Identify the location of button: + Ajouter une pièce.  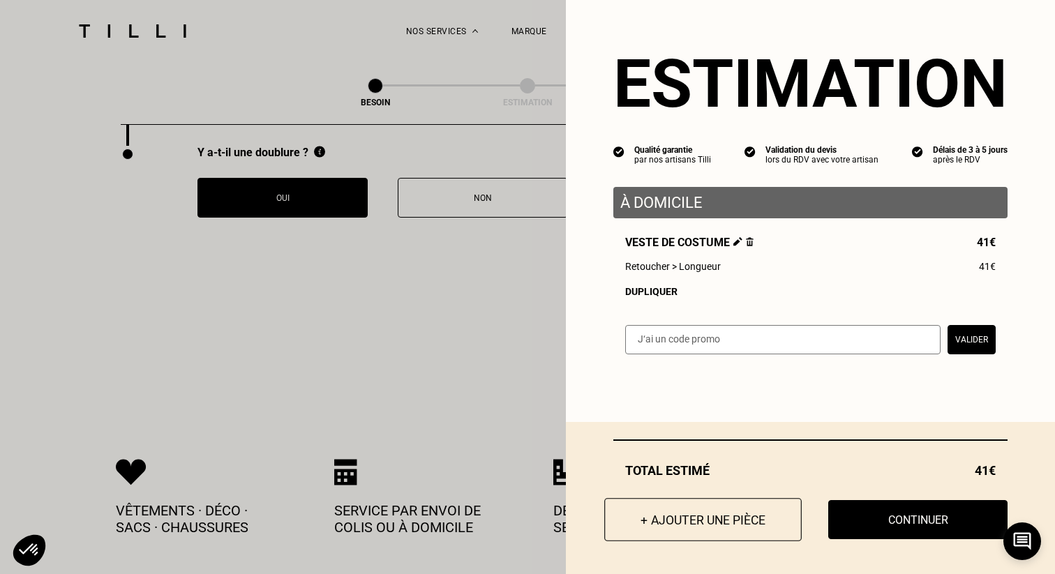
(703, 520).